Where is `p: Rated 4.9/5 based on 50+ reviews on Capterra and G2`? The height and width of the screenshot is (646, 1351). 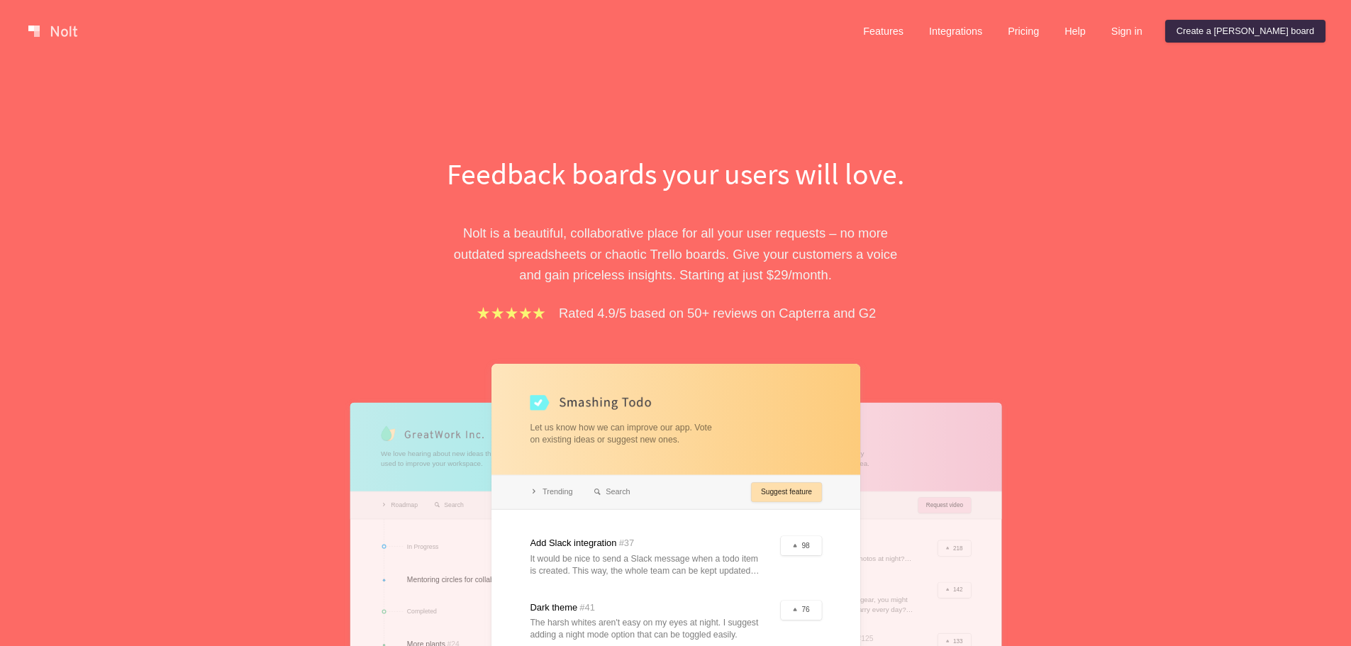 p: Rated 4.9/5 based on 50+ reviews on Capterra and G2 is located at coordinates (717, 313).